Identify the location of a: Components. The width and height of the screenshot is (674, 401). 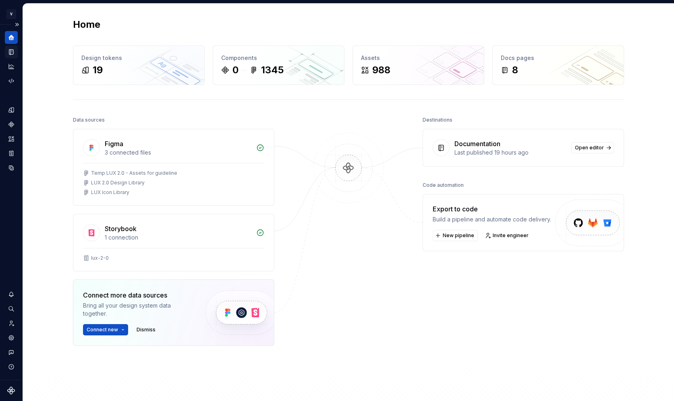
(11, 124).